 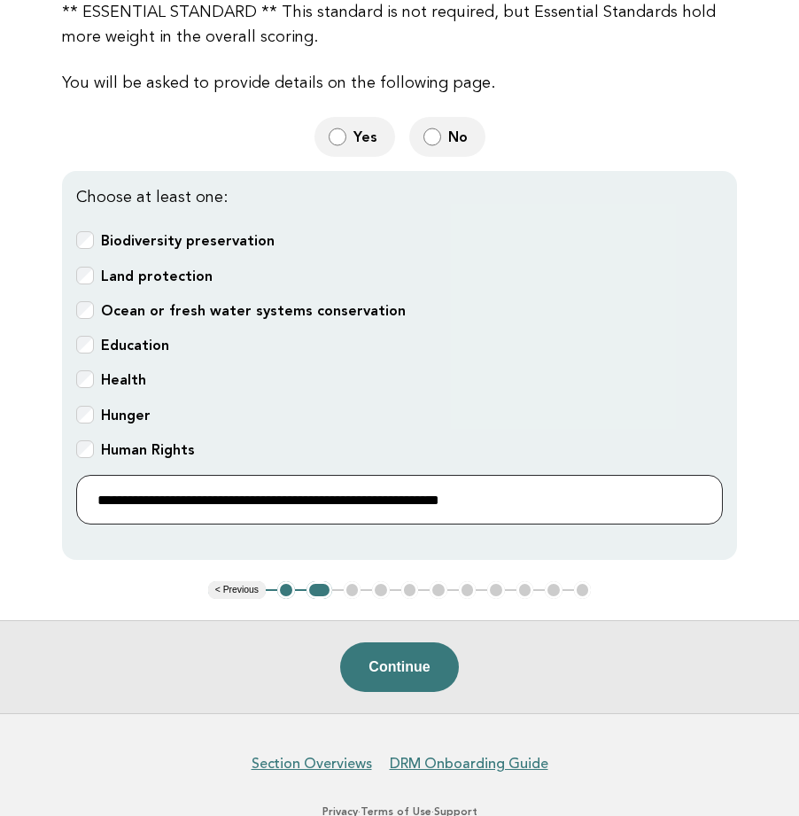 I want to click on a: Section Overviews, so click(x=312, y=763).